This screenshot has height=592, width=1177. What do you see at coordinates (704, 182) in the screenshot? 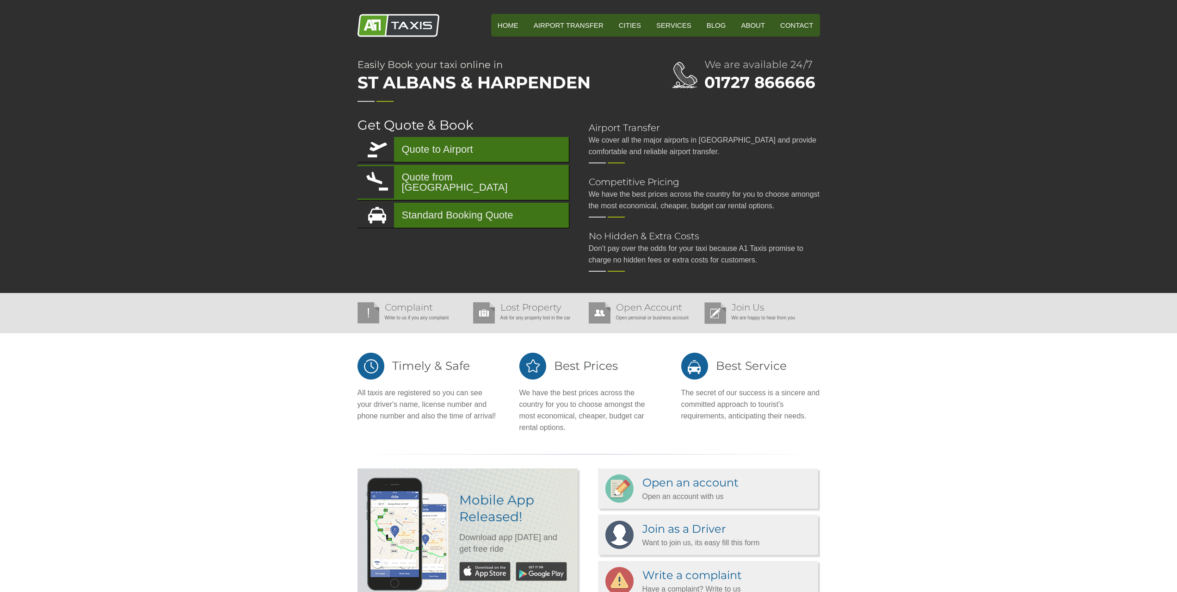
I see `h2: Competitive Pricing` at bounding box center [704, 182].